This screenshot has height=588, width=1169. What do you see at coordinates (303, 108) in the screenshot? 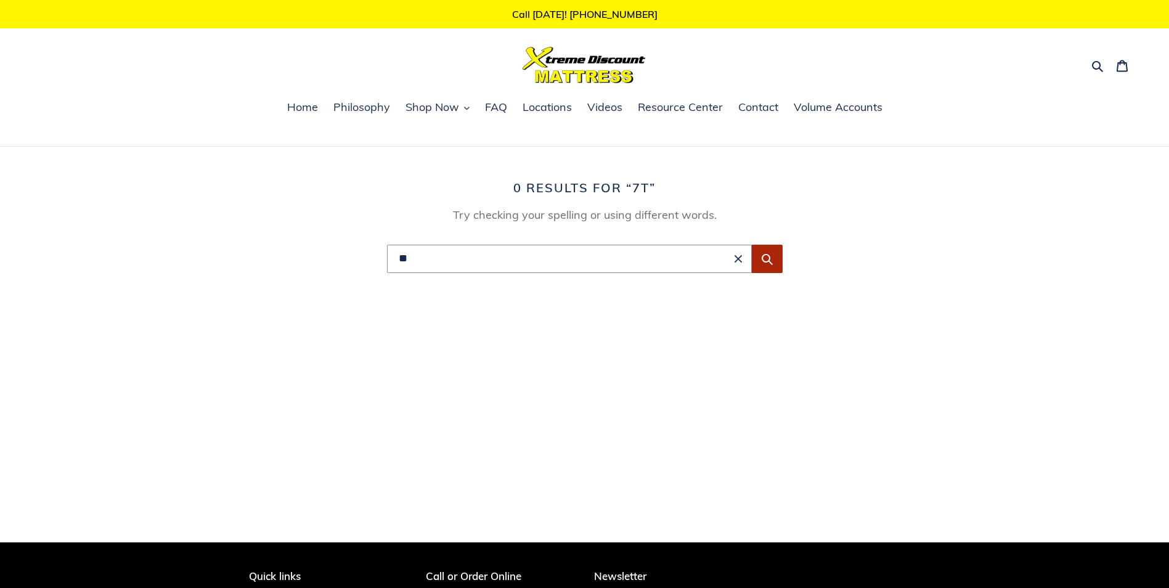
I see `a: Home` at bounding box center [303, 108].